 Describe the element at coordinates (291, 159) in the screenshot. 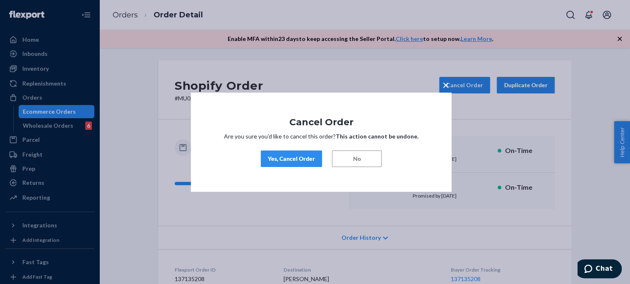

I see `button: Yes, Cancel Order` at that location.